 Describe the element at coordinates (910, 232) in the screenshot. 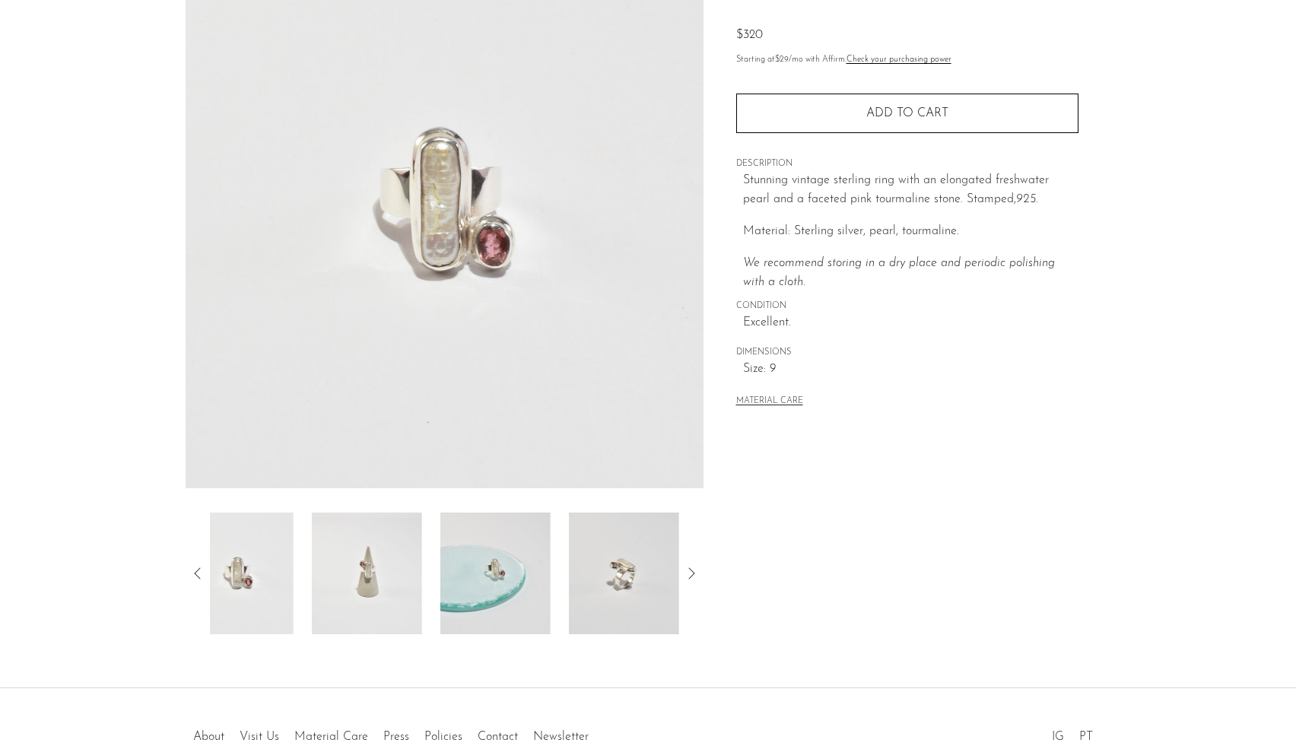

I see `p: Material: Sterling silver, pearl, tourmaline.` at that location.